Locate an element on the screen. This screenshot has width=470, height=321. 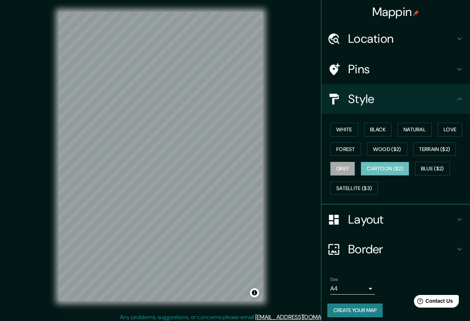
button: Love is located at coordinates (450, 129).